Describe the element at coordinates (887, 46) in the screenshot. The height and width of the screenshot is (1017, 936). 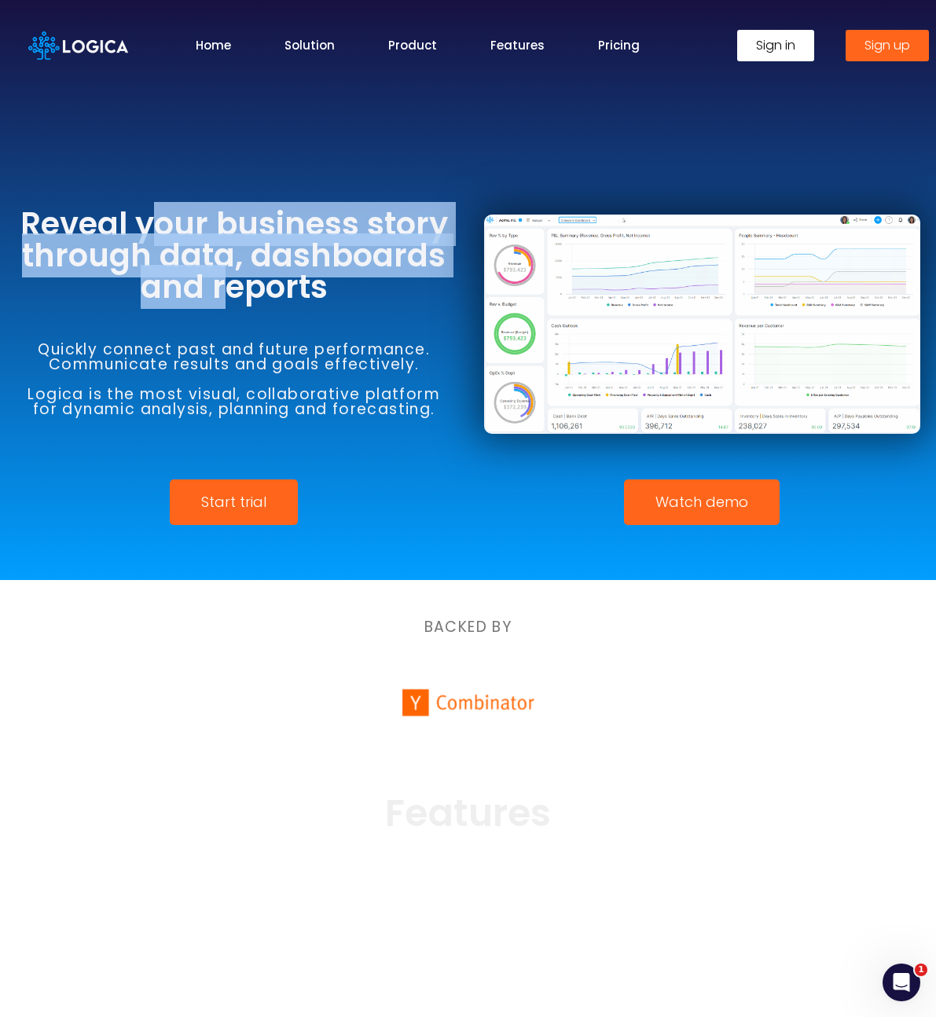
I see `a: Sign up` at that location.